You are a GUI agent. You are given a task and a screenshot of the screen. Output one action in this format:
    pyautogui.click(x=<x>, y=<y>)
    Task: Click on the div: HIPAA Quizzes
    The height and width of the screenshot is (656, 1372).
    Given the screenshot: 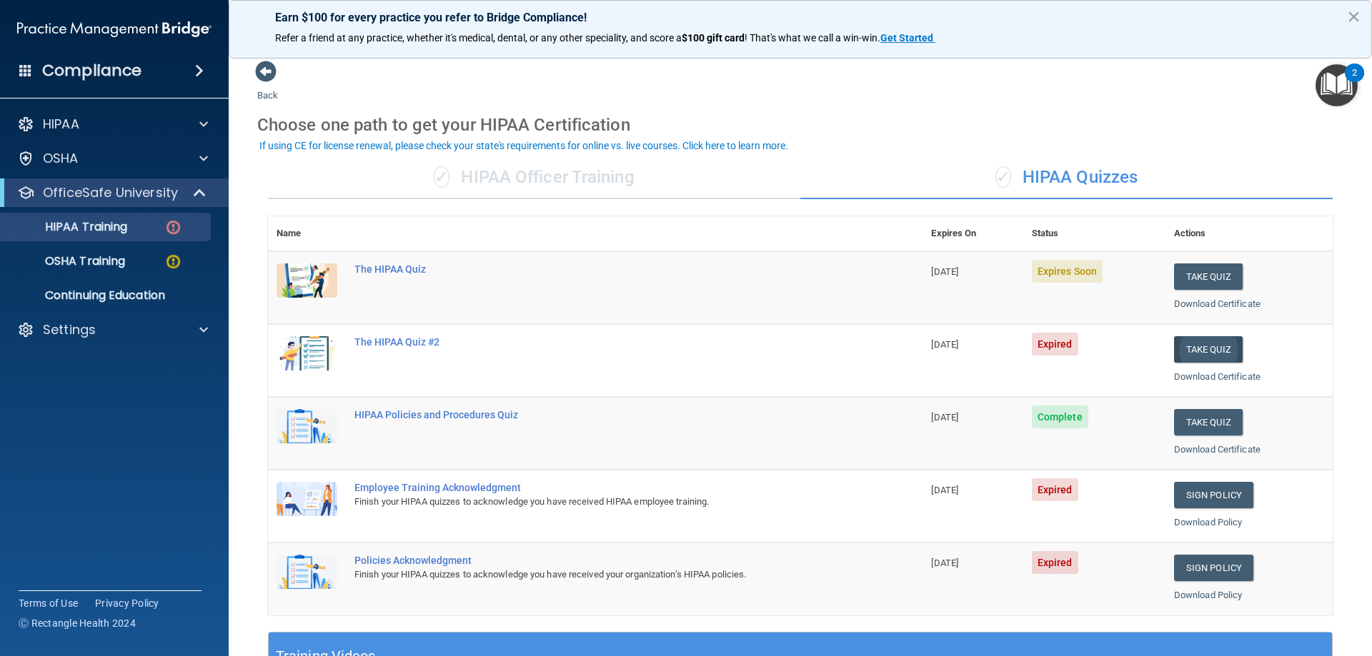 What is the action you would take?
    pyautogui.click(x=1066, y=178)
    